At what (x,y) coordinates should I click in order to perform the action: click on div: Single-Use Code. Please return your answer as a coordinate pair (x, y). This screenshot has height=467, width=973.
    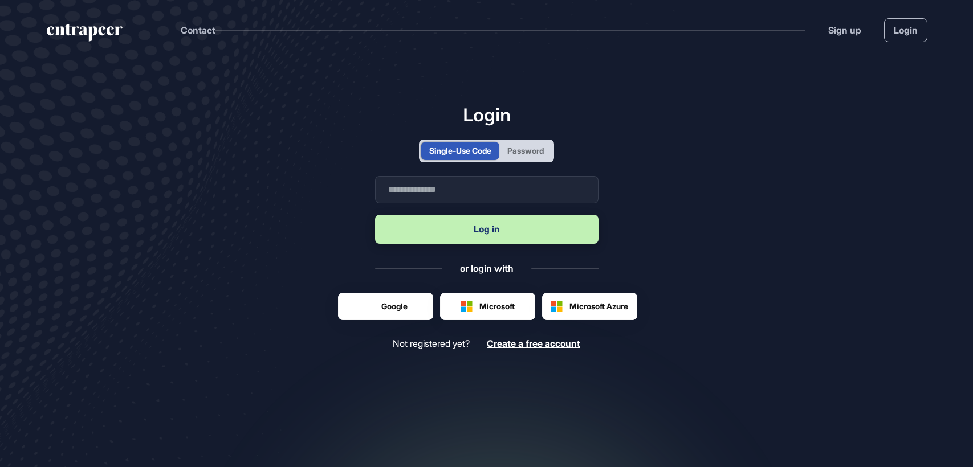
    Looking at the image, I should click on (460, 150).